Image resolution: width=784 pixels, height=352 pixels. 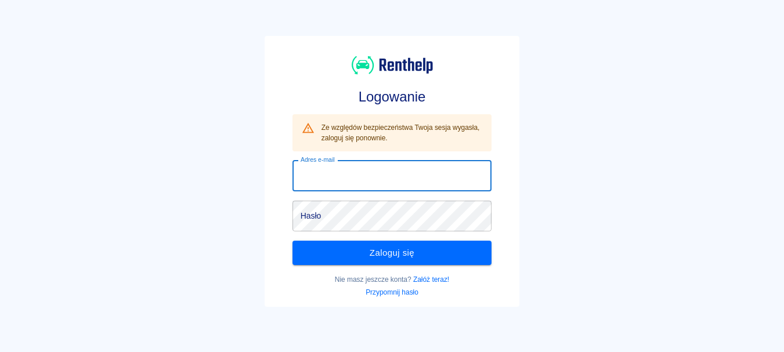 I want to click on p: Nie masz jeszcze konta?, so click(x=392, y=280).